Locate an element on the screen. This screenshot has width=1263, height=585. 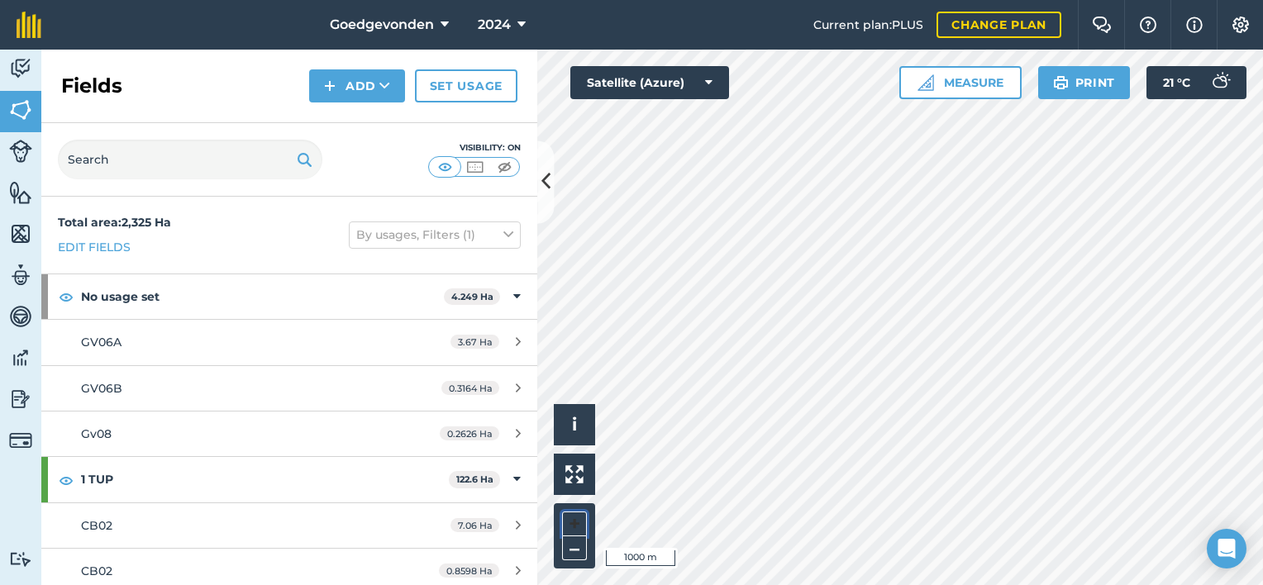
button: Measure is located at coordinates (961, 83).